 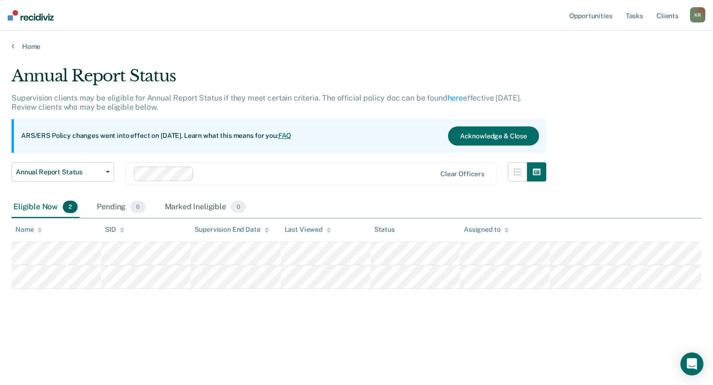 I want to click on div: Assigned to, so click(x=486, y=229).